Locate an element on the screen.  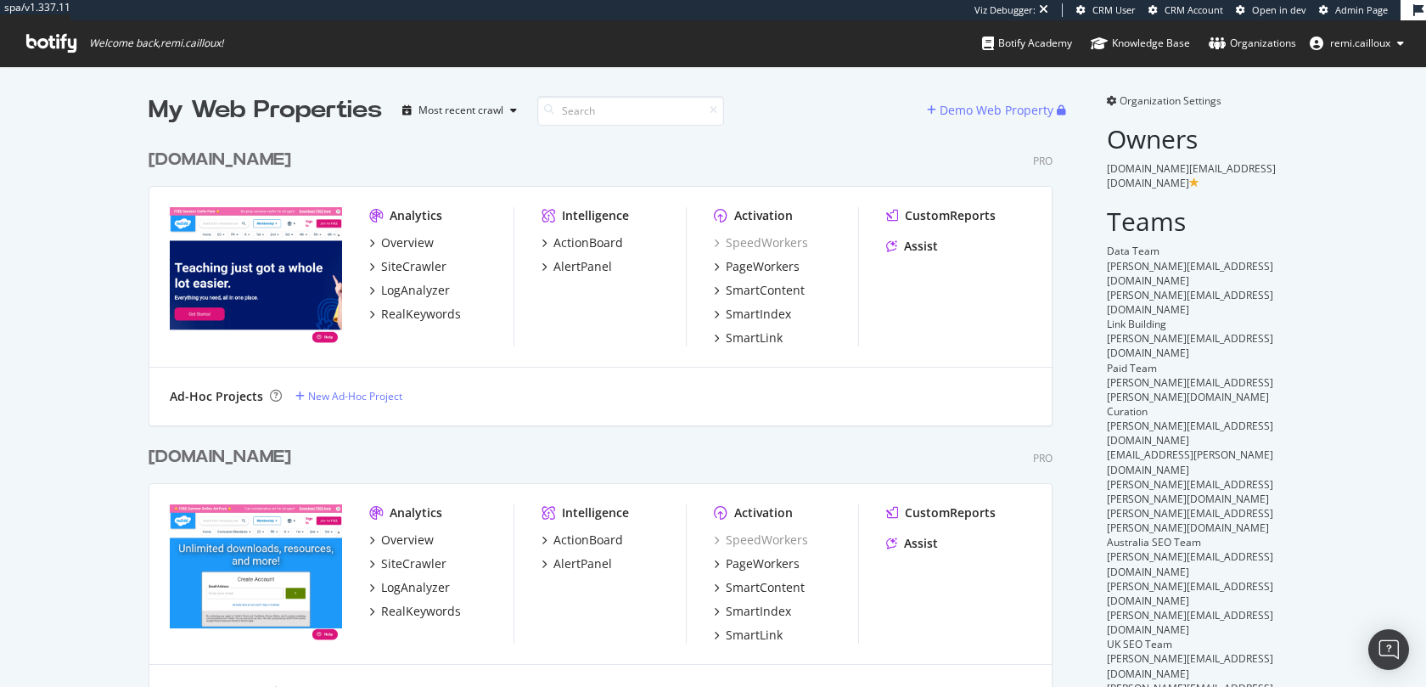
div: Knowledge Base is located at coordinates (1140, 43).